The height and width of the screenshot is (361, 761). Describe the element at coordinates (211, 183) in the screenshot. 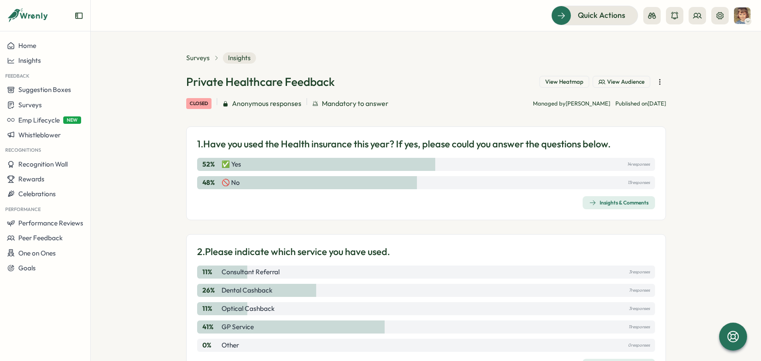

I see `p: 48 %` at that location.